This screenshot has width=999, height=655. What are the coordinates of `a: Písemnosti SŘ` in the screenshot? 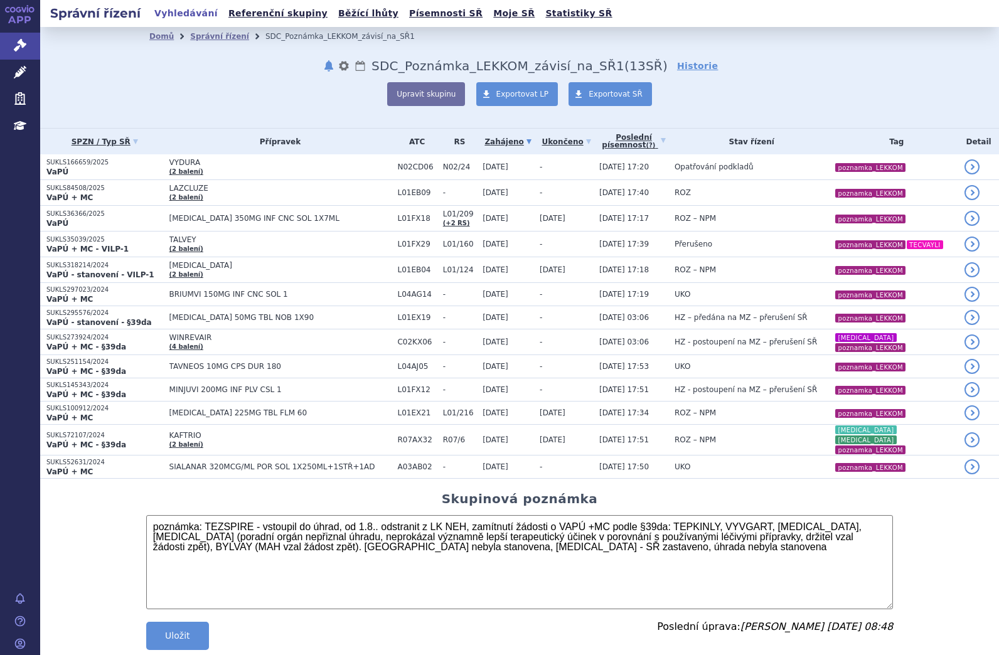 It's located at (445, 13).